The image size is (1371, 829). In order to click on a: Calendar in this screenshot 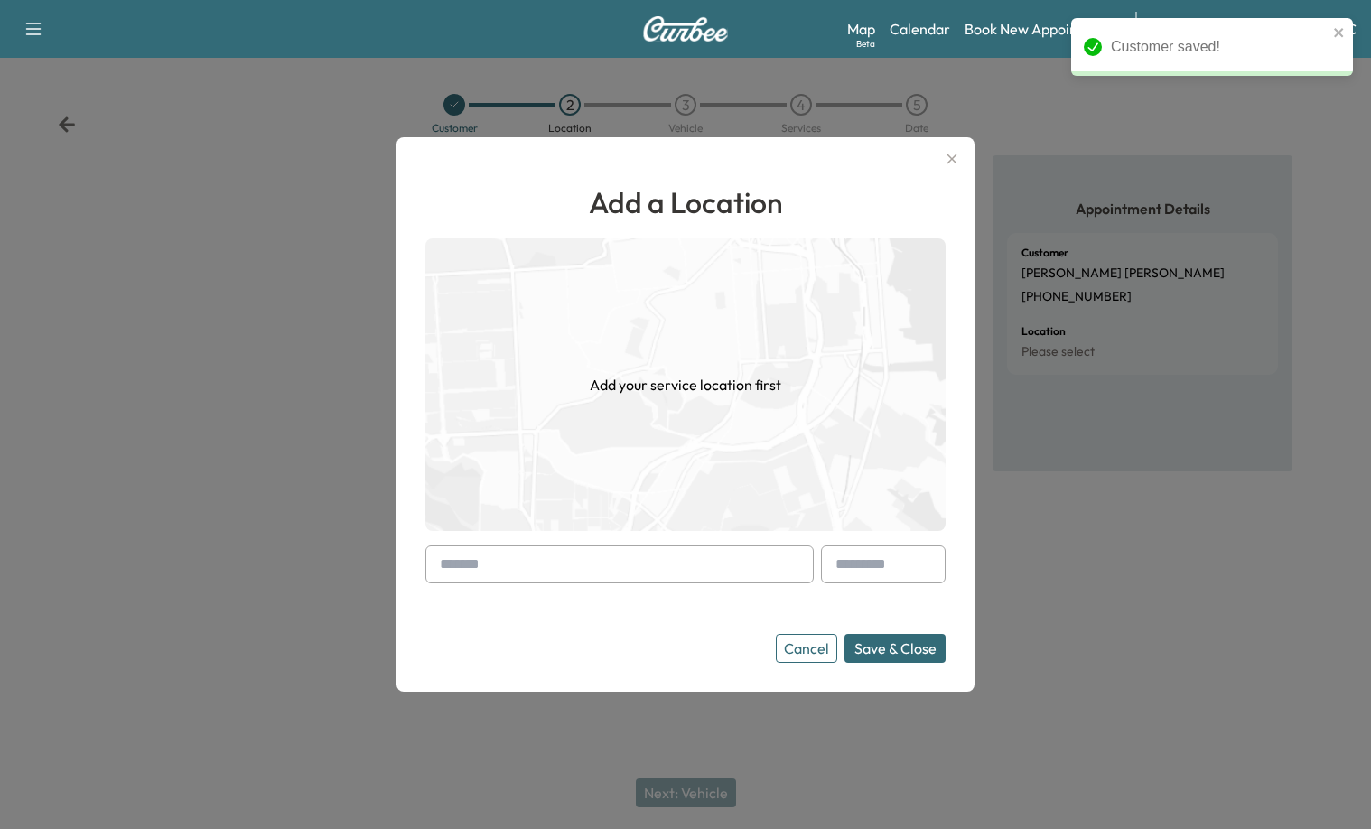, I will do `click(919, 29)`.